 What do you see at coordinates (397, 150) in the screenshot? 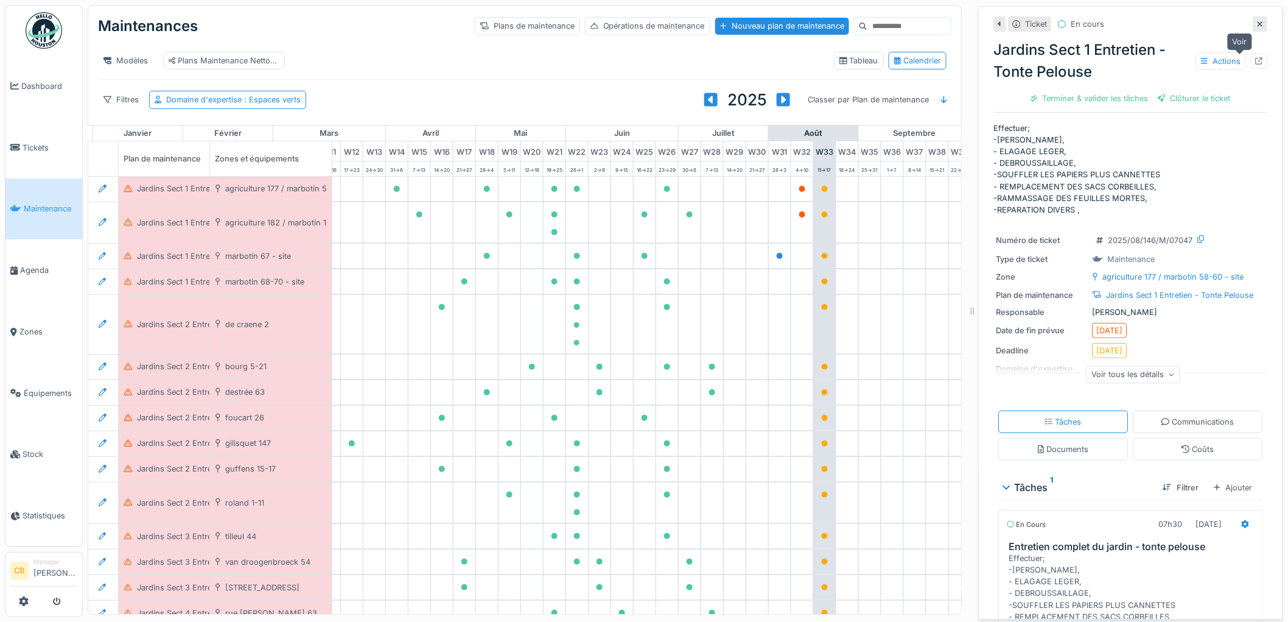
I see `div: W 14` at bounding box center [397, 150].